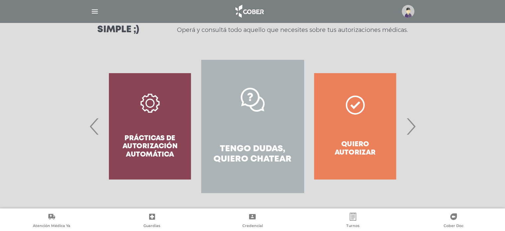 Image resolution: width=505 pixels, height=231 pixels. I want to click on a: Guardias, so click(152, 221).